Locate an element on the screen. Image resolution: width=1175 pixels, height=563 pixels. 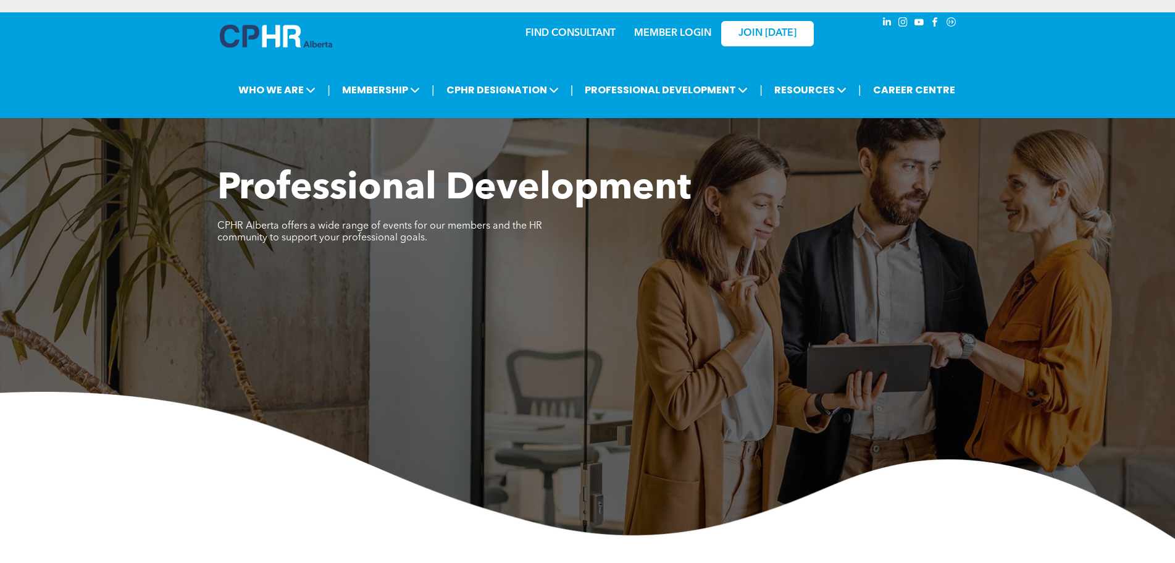
span: PROFESSIONAL DEVELOPMENT is located at coordinates (666, 90).